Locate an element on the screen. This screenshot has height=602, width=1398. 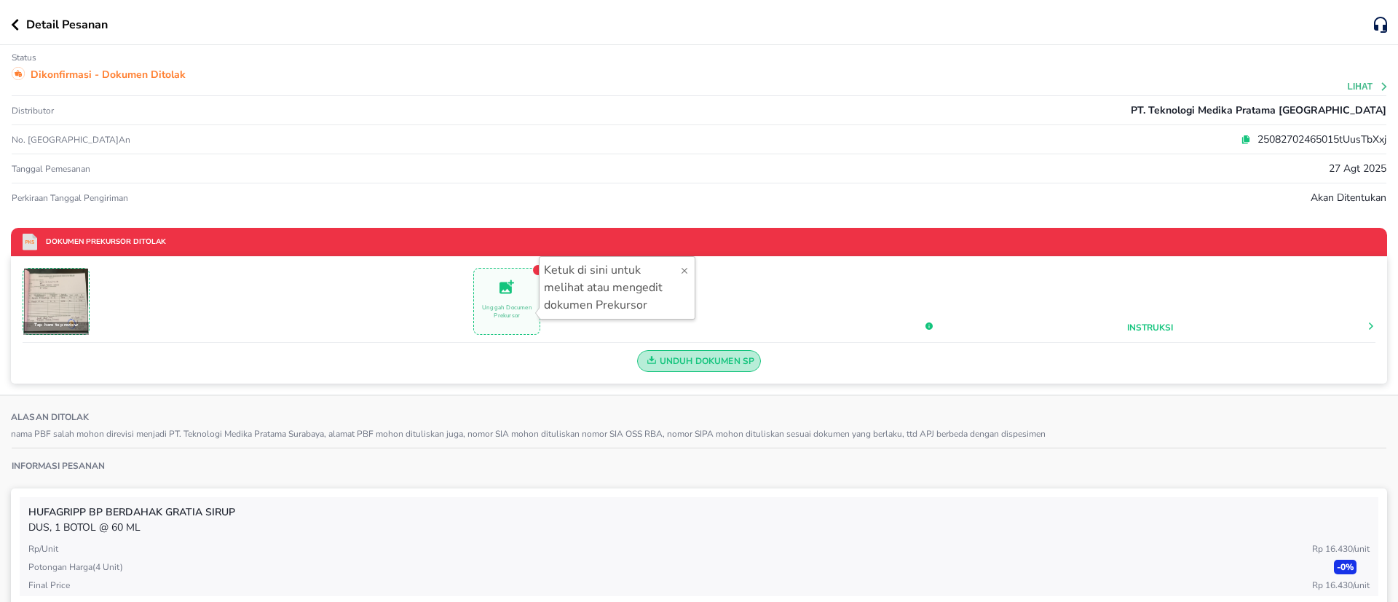
p: - 0 % is located at coordinates (1345, 567).